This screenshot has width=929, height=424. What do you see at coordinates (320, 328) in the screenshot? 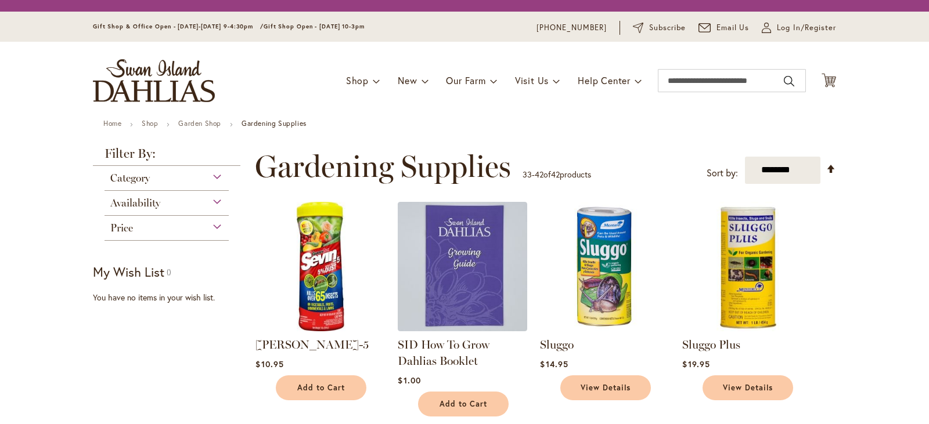
I see `a: Sevin-5` at bounding box center [320, 328].